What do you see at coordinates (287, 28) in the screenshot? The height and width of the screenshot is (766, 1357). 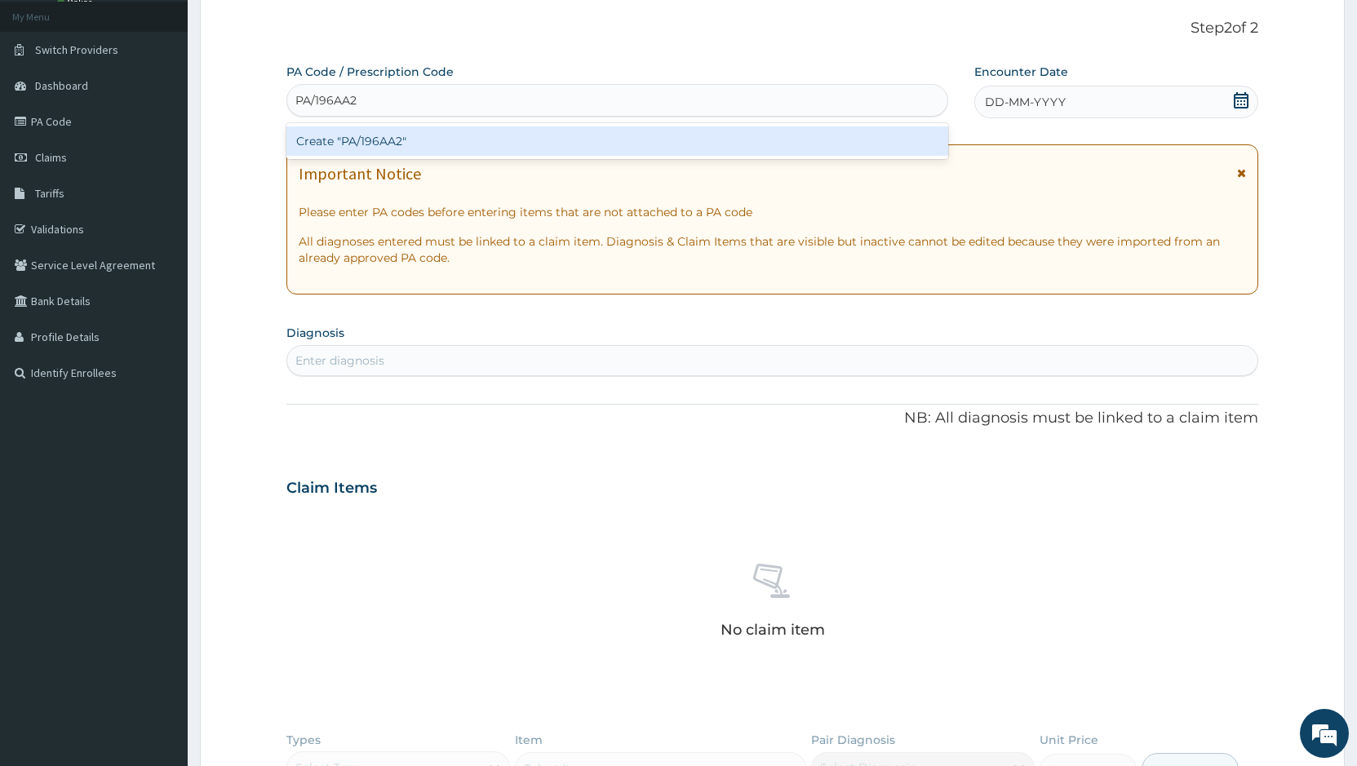 I see `div: Minimize live chat window` at bounding box center [287, 28].